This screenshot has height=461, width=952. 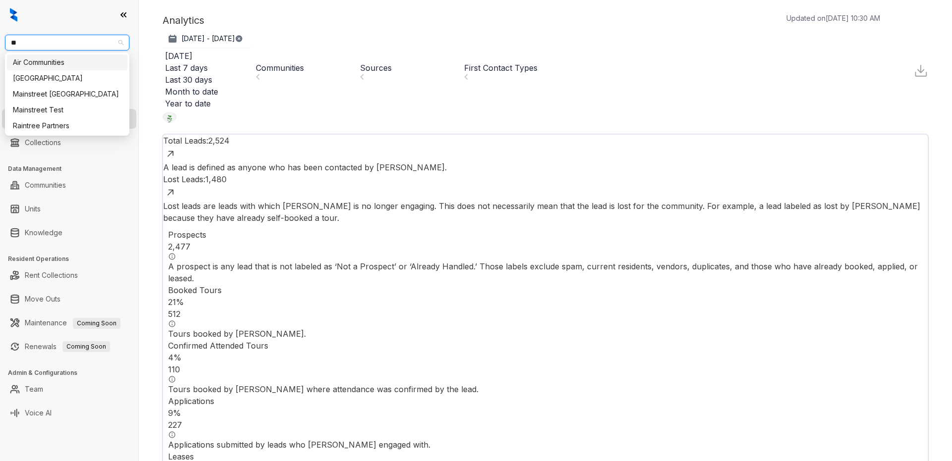 I want to click on div: Confirmed Attended Tours, so click(x=545, y=346).